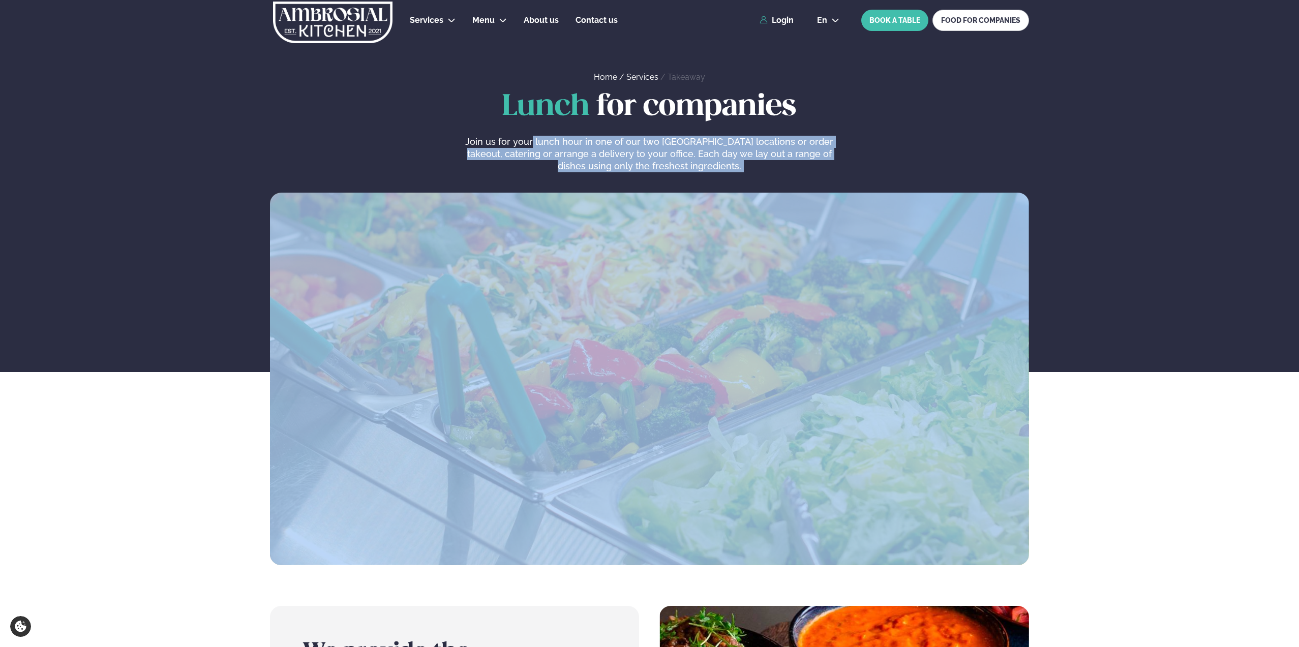  What do you see at coordinates (822, 20) in the screenshot?
I see `span: en` at bounding box center [822, 20].